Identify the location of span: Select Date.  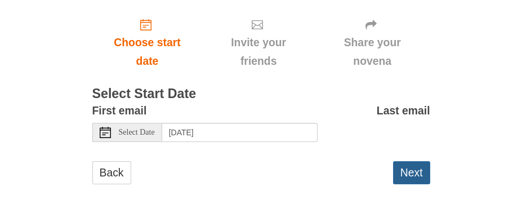
(137, 132).